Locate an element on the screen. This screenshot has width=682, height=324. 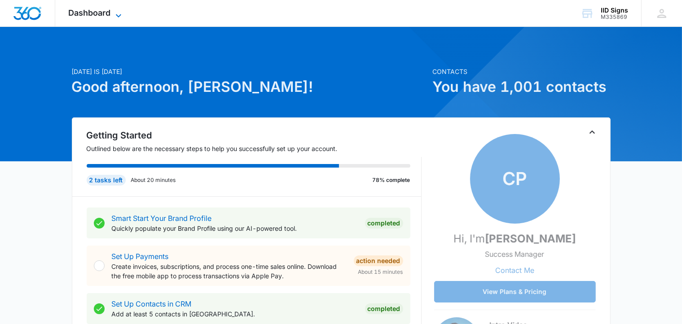
p: 78% complete is located at coordinates (391, 180).